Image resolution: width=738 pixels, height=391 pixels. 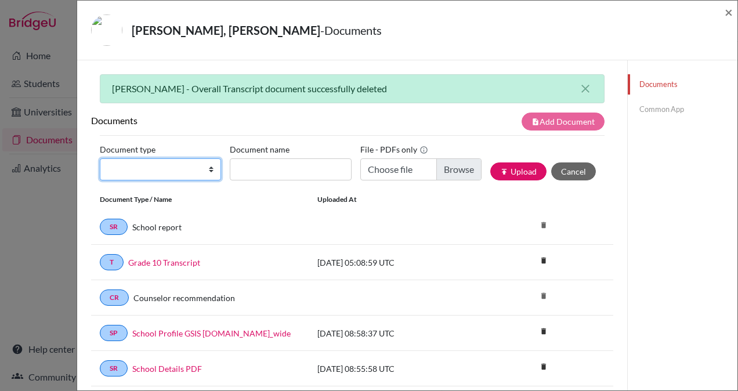 I want to click on button: publishUpload, so click(x=518, y=171).